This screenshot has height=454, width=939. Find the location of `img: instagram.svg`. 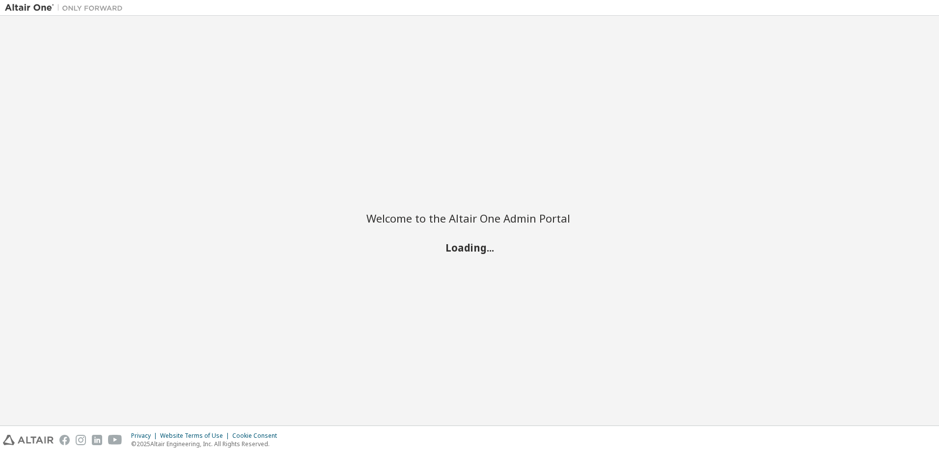

img: instagram.svg is located at coordinates (81, 439).